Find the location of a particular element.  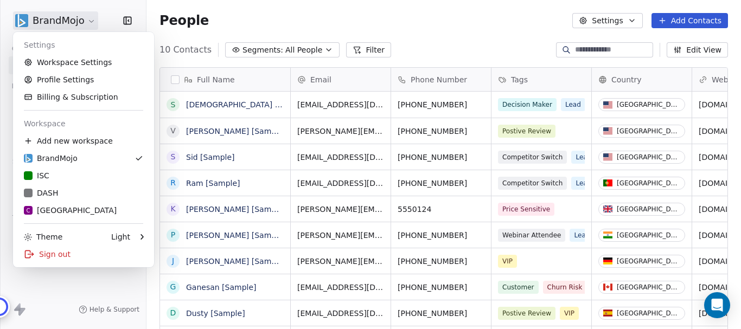

a: Profile Settings is located at coordinates (84, 80).